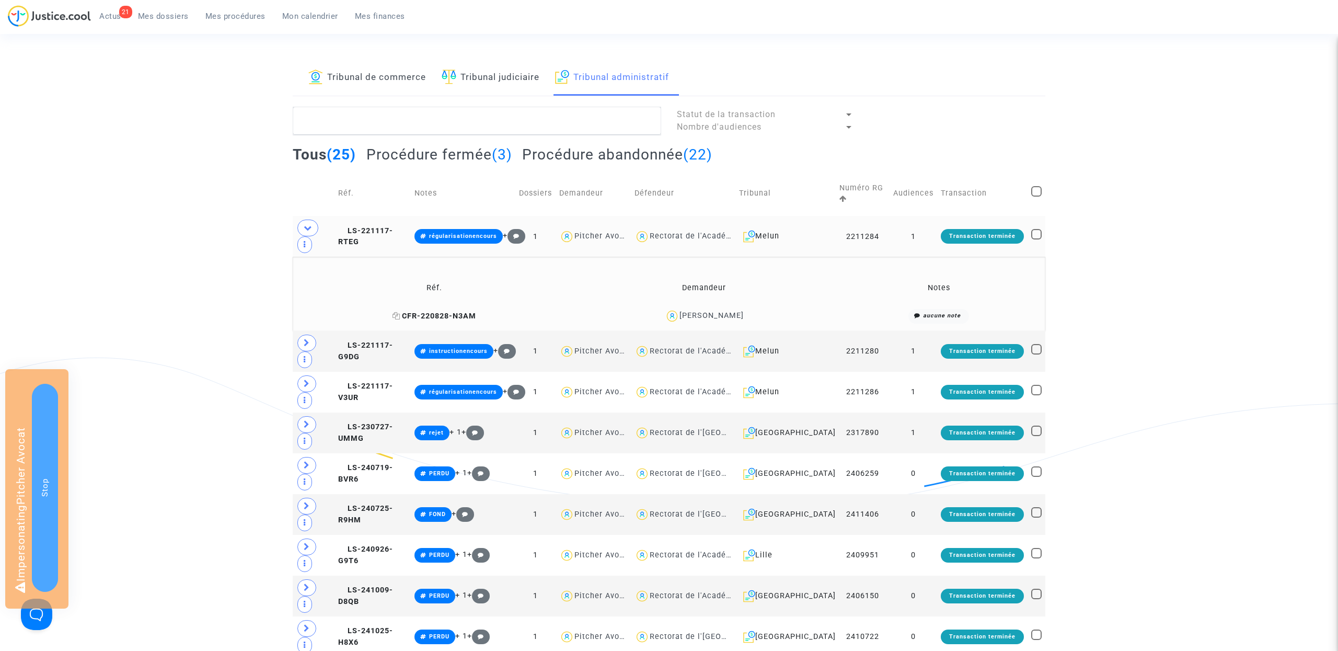 This screenshot has height=651, width=1338. Describe the element at coordinates (110, 16) in the screenshot. I see `a: 21Actus` at that location.